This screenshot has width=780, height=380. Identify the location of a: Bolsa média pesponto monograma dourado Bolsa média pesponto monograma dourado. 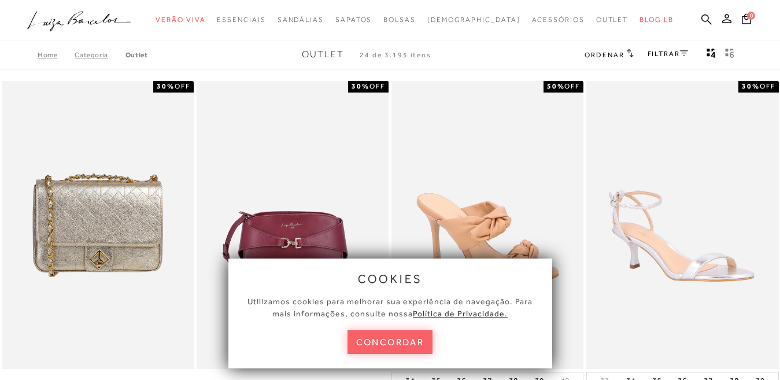
(98, 225).